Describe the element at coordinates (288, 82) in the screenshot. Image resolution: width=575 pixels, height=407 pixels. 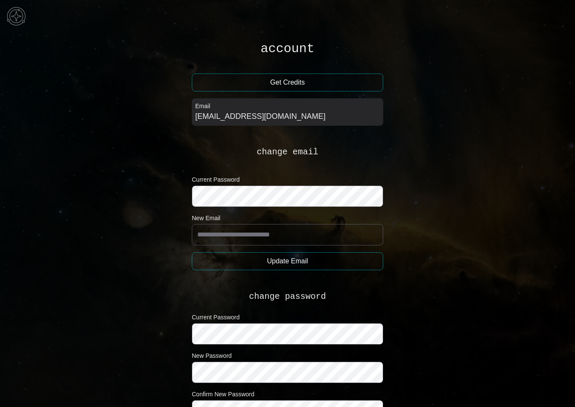
I see `button: Get Credits` at that location.